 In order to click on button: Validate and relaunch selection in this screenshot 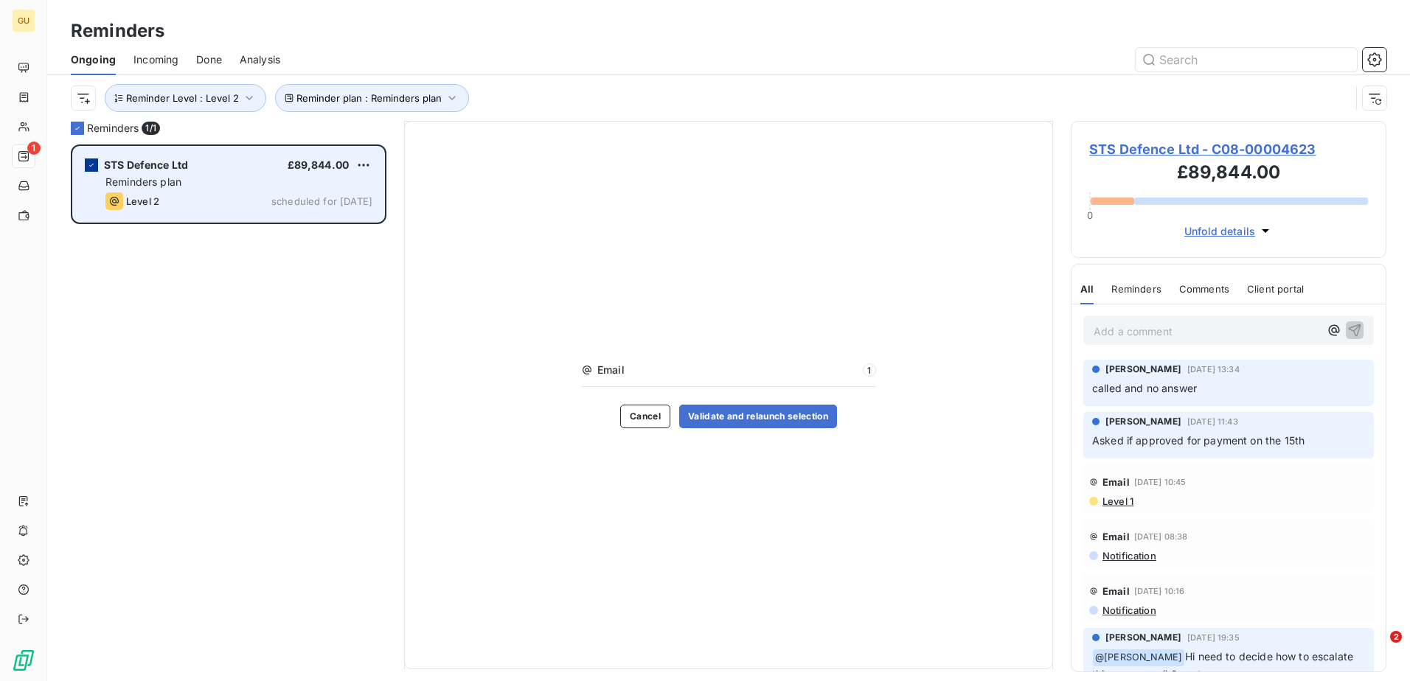, I will do `click(758, 417)`.